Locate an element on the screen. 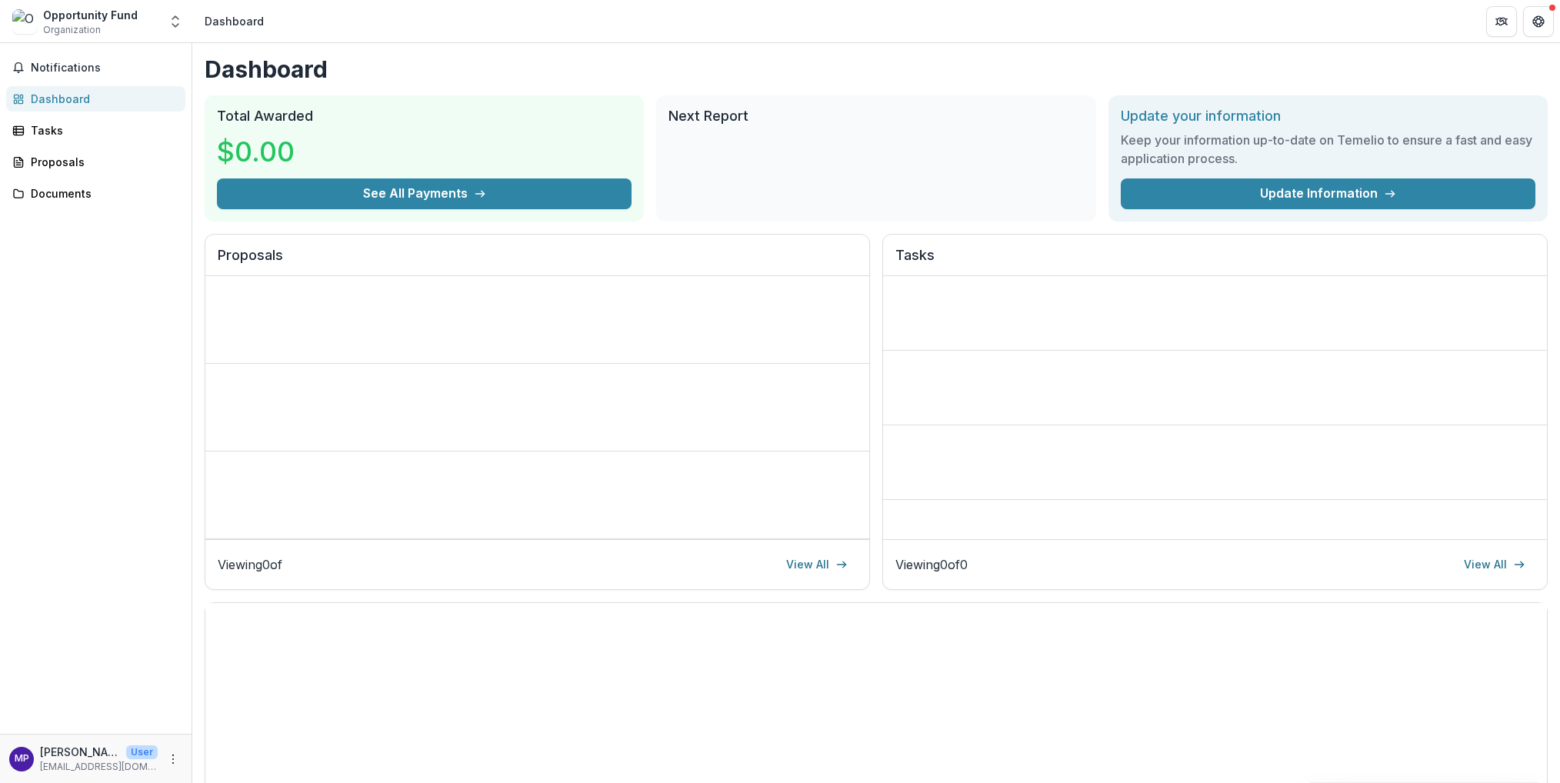 The width and height of the screenshot is (1560, 783). p: Viewing 0 of 0 is located at coordinates (932, 565).